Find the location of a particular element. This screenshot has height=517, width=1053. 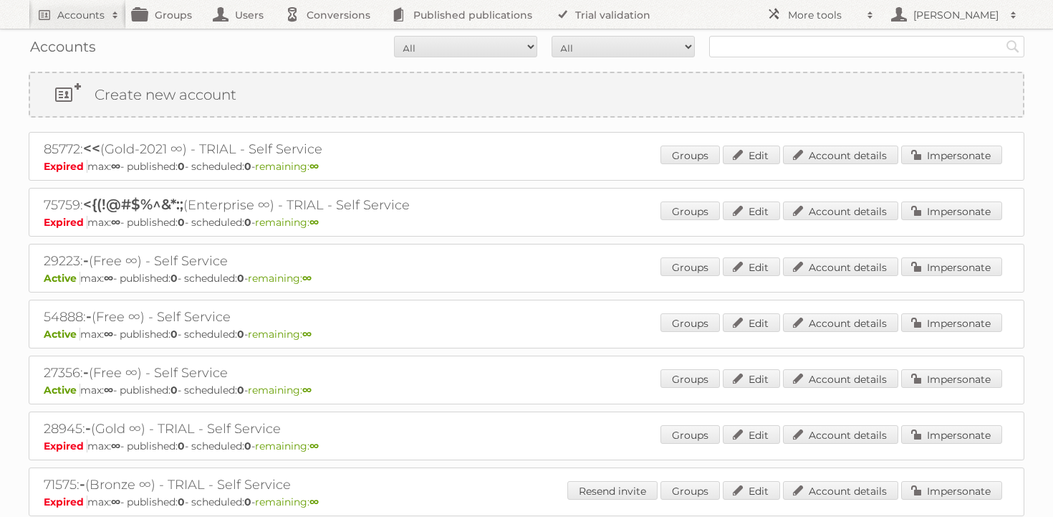

h2: 75759: (Enterprise ∞) - TRIAL - Self Service is located at coordinates (295, 205).